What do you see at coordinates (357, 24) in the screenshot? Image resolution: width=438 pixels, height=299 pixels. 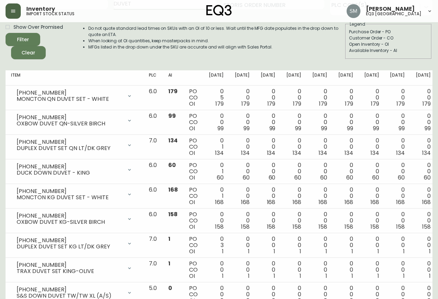 I see `legend: Legend` at bounding box center [357, 24].